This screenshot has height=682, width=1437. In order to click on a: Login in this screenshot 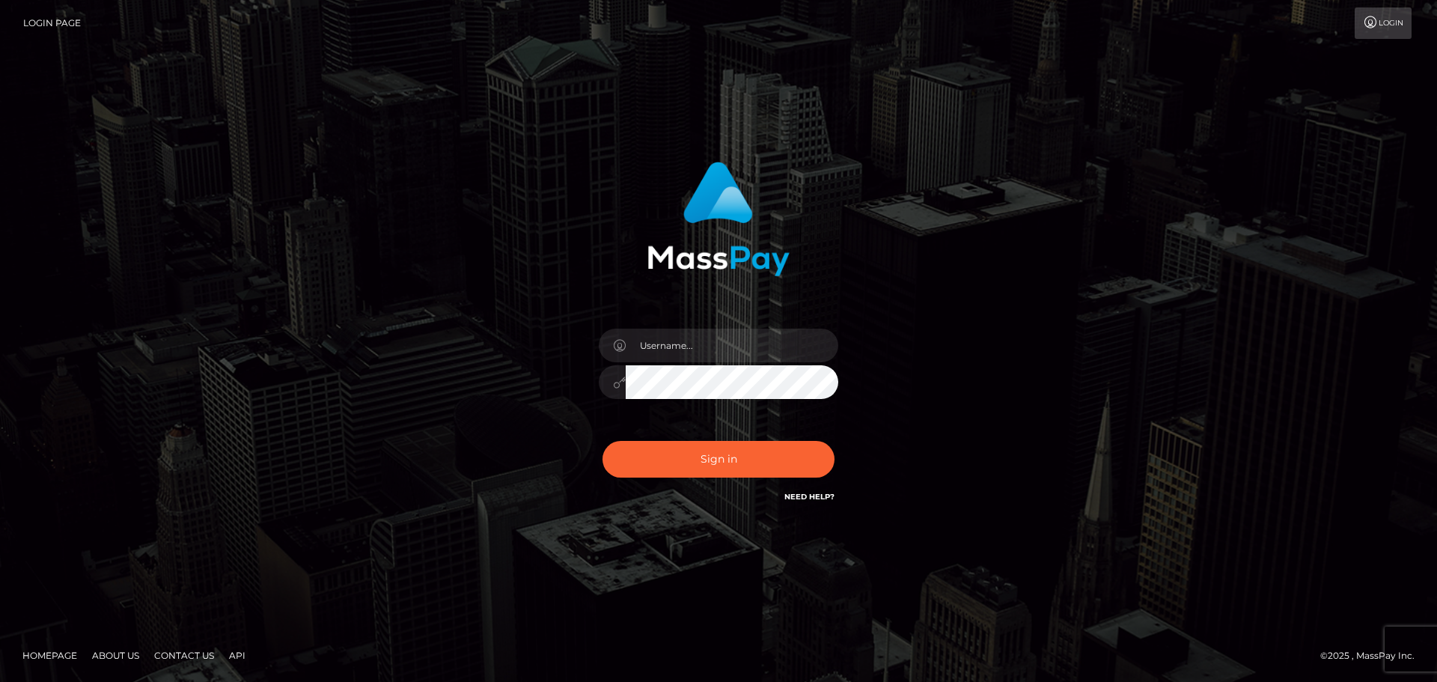, I will do `click(1383, 23)`.